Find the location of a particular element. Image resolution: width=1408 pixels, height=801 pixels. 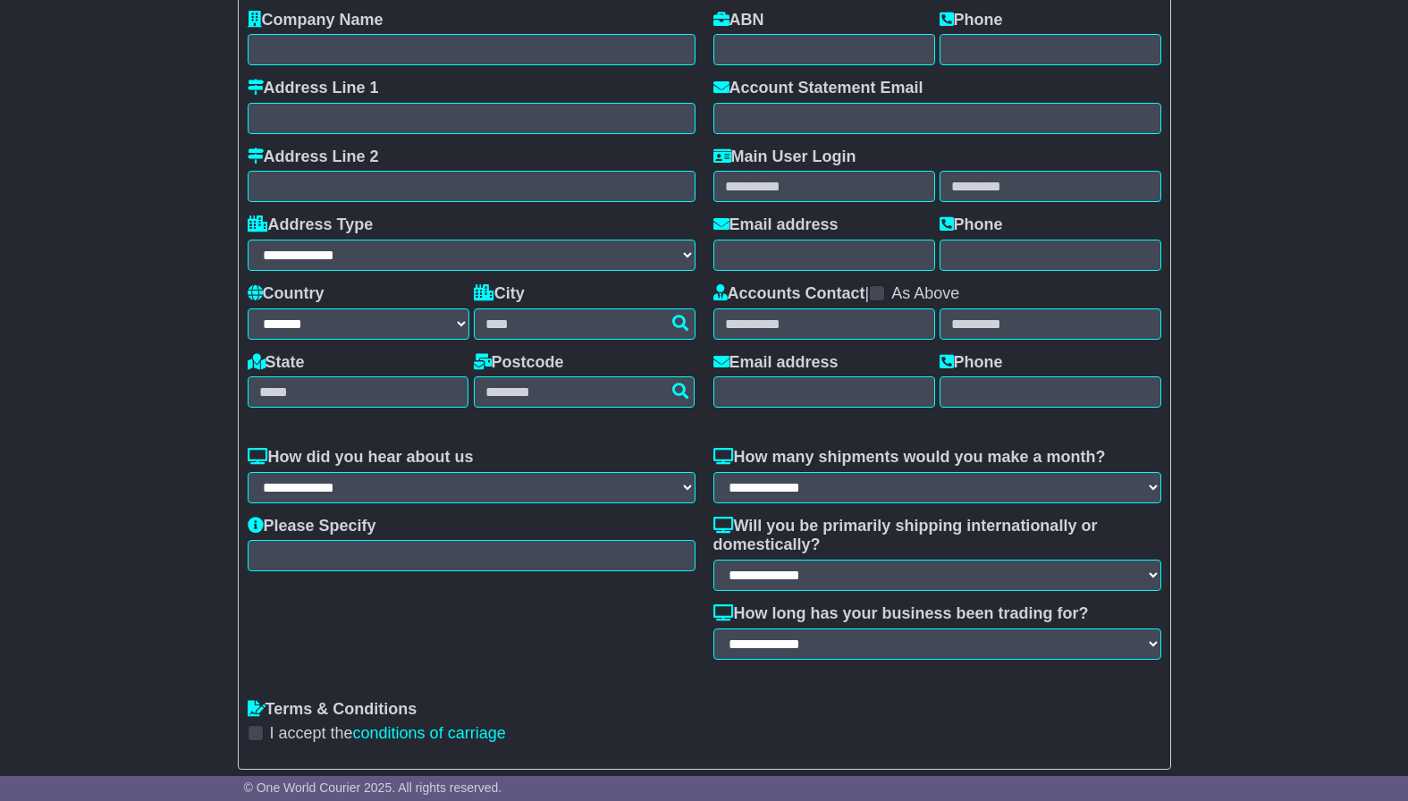

a: conditions of carriage is located at coordinates (429, 733).